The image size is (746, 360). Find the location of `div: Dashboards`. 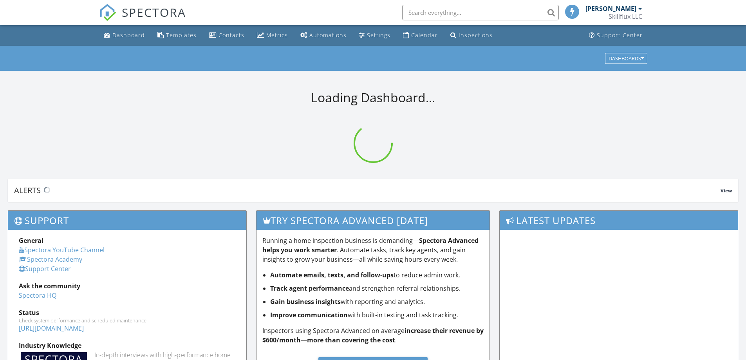

div: Dashboards is located at coordinates (626, 58).